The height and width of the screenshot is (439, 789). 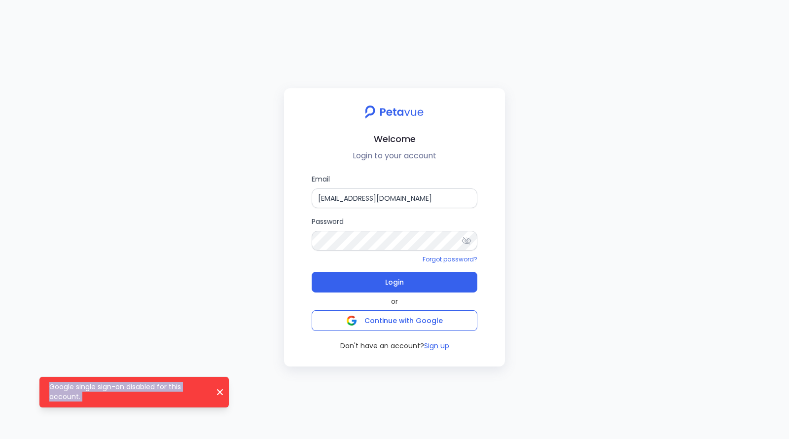 I want to click on button: Login, so click(x=395, y=282).